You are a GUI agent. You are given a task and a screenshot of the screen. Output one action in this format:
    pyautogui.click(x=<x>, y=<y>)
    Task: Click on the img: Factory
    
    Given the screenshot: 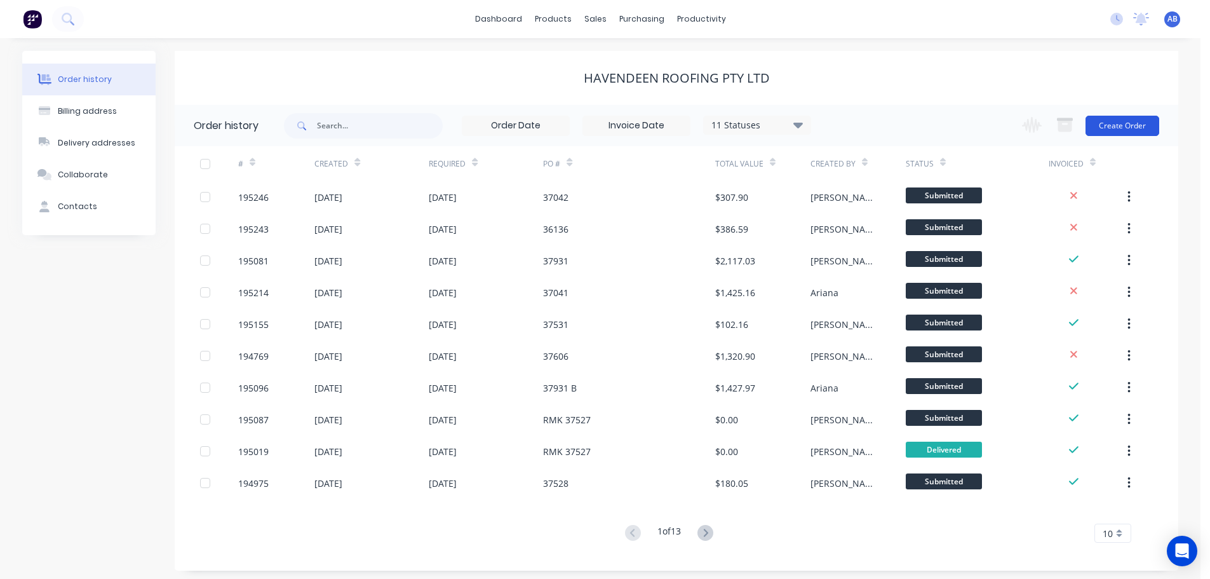 What is the action you would take?
    pyautogui.click(x=32, y=19)
    